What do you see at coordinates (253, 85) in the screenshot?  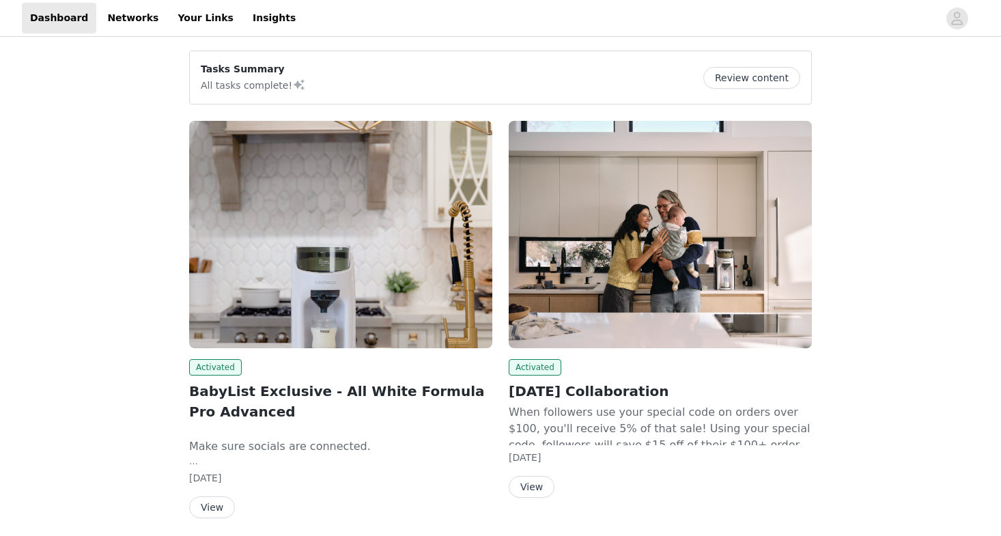 I see `p: All tasks complete!` at bounding box center [253, 85].